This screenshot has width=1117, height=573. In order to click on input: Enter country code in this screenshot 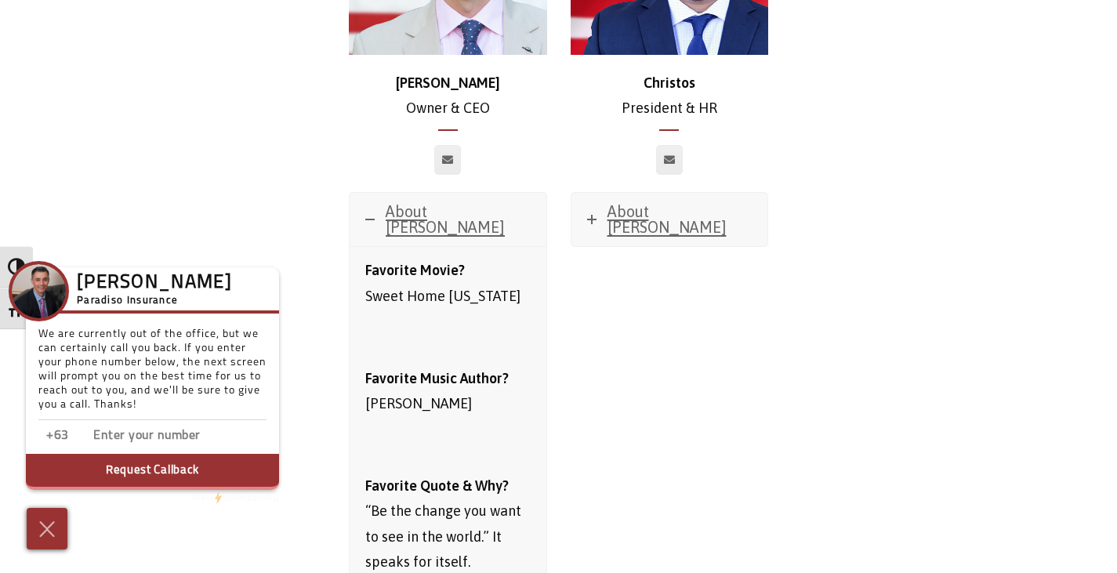, I will do `click(125, 436)`.